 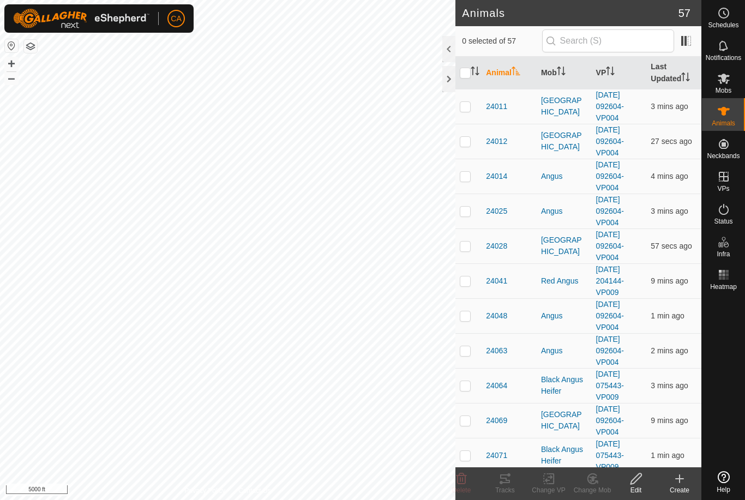 What do you see at coordinates (685, 13) in the screenshot?
I see `span: 57` at bounding box center [685, 13].